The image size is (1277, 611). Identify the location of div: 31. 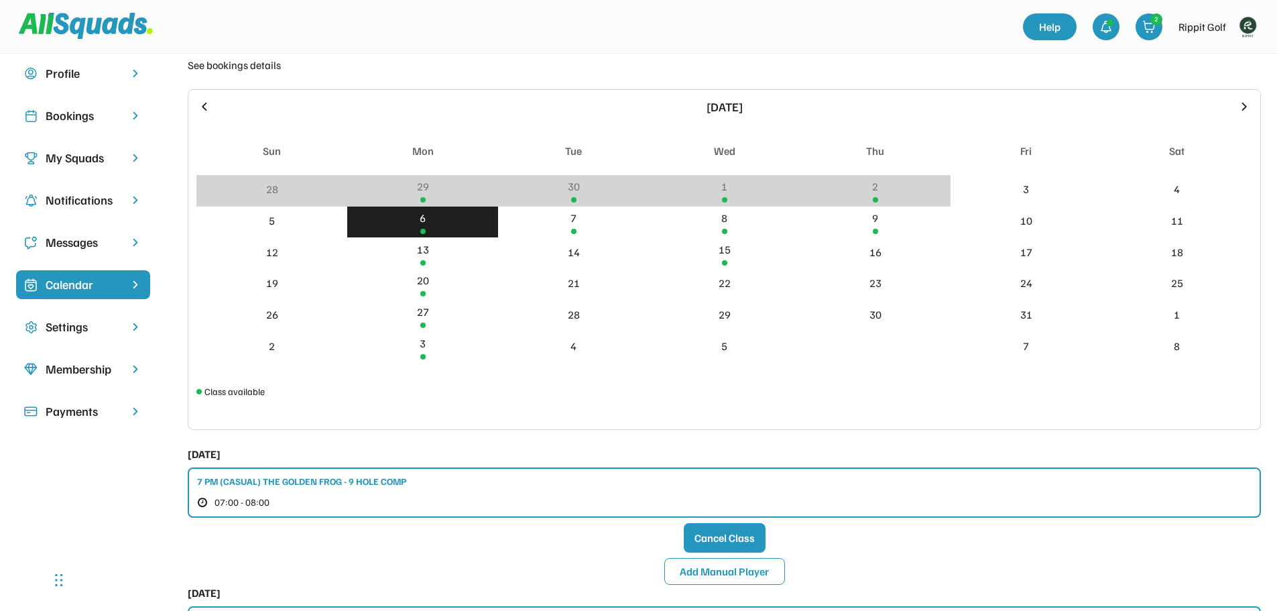
(1026, 314).